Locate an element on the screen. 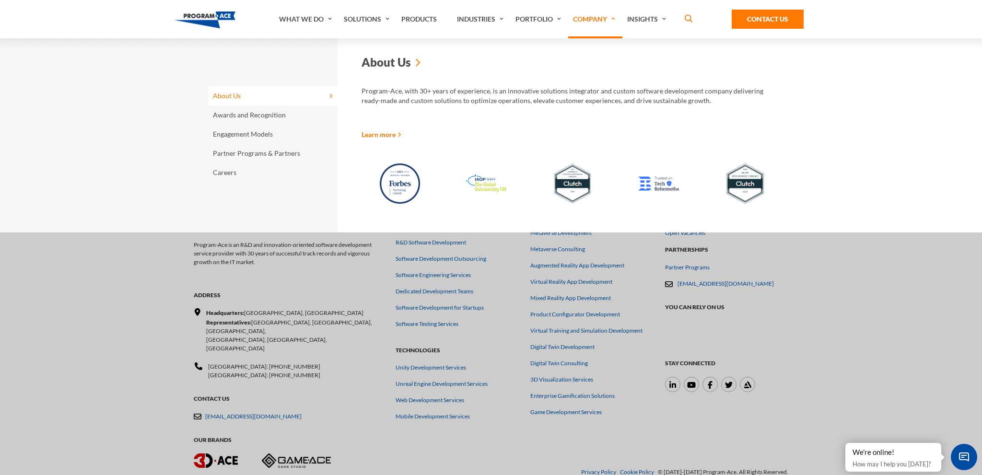 The width and height of the screenshot is (982, 475). p: Program-Ace, with 30+ years of experience, is an innovative solutions integrator and custom softw... is located at coordinates (573, 96).